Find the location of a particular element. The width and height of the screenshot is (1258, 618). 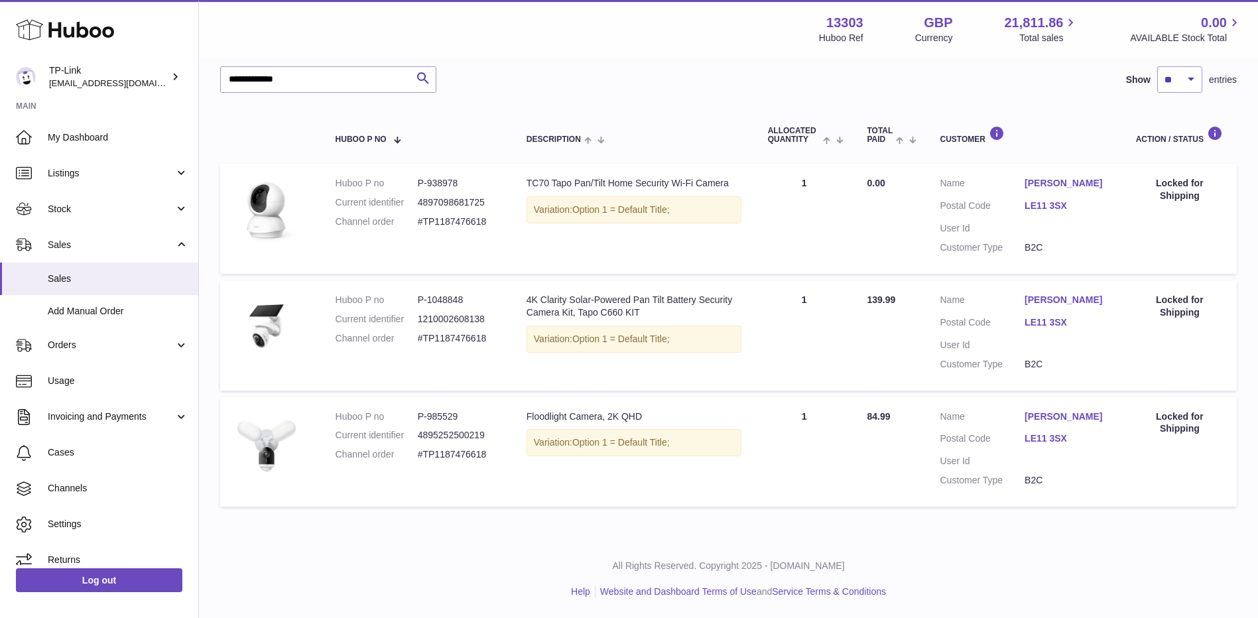

span: Add Manual Order is located at coordinates (118, 311).